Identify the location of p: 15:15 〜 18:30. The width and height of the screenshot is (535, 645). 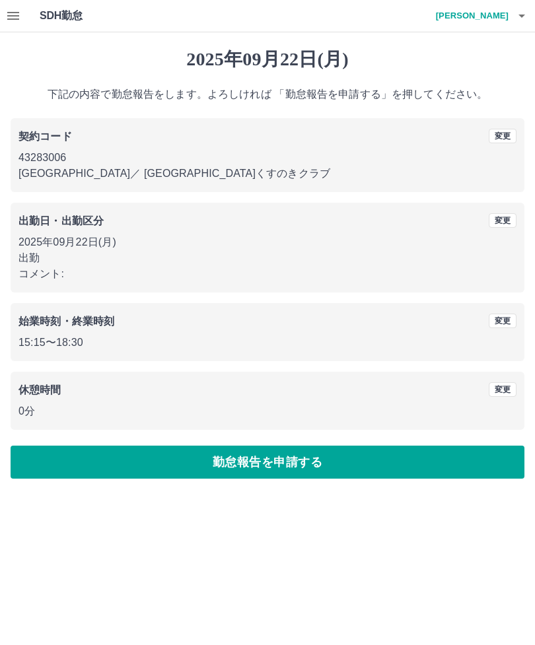
(267, 343).